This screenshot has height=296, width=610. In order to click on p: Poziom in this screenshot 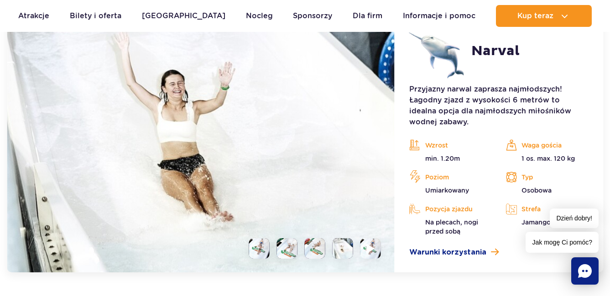, I will do `click(451, 177)`.